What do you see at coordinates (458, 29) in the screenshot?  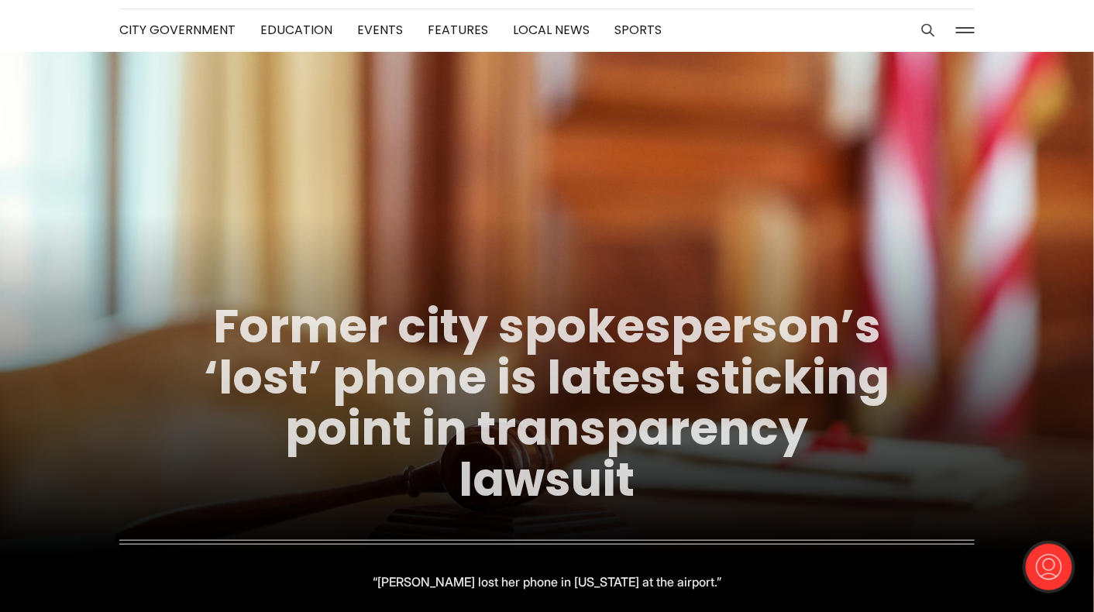 I see `a: Features` at bounding box center [458, 29].